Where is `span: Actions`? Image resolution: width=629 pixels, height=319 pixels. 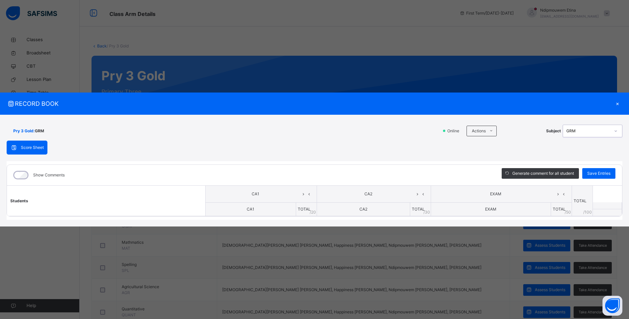 span: Actions is located at coordinates (478, 131).